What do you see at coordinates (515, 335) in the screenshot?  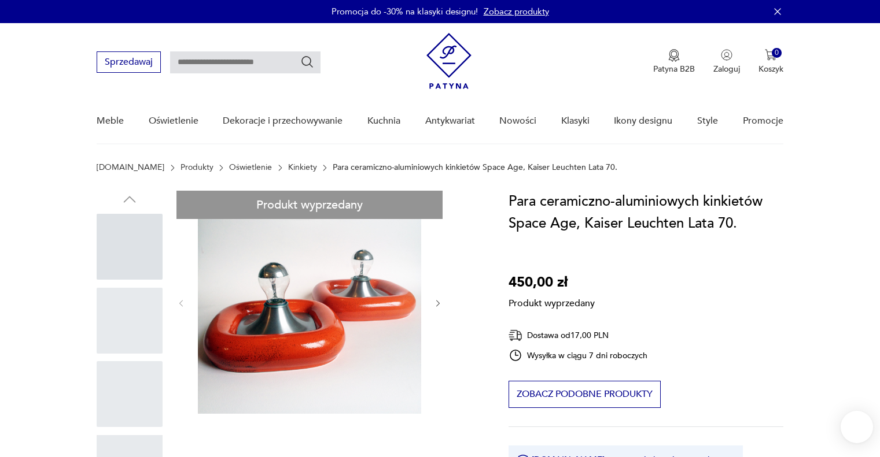 I see `img: Ikona dostawy` at bounding box center [515, 335].